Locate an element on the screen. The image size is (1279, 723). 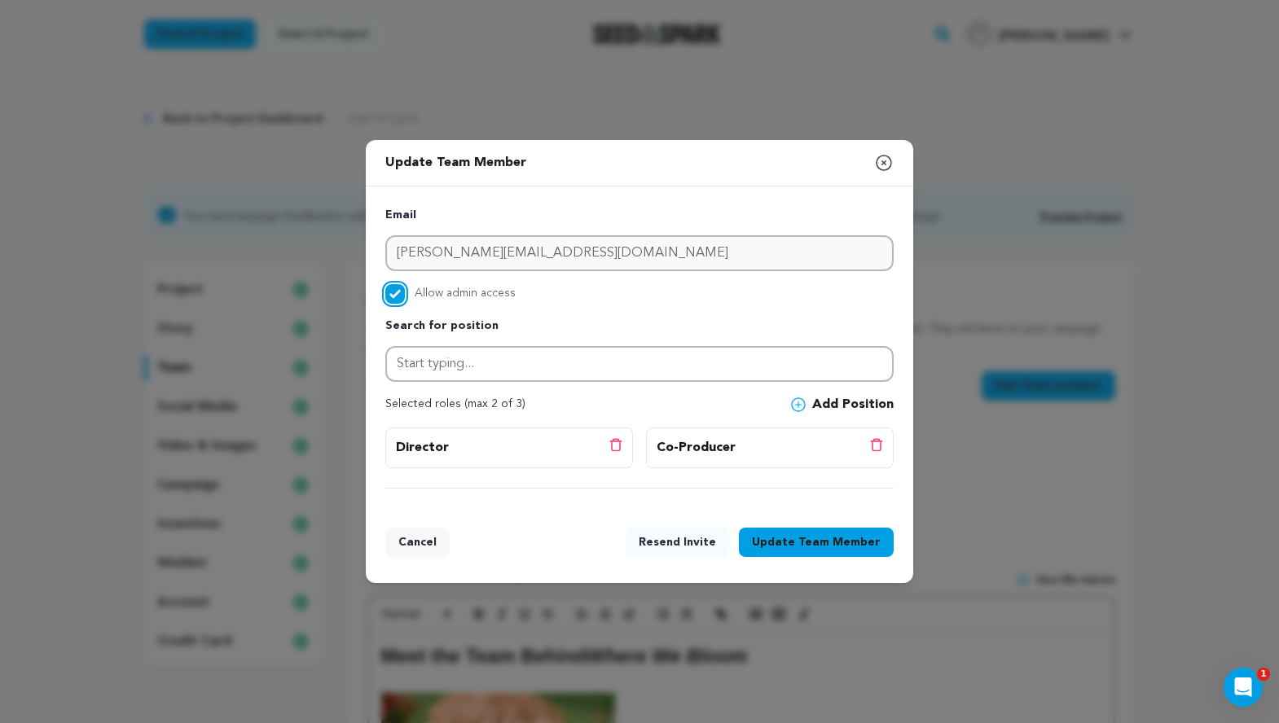
p: Email is located at coordinates (639, 216).